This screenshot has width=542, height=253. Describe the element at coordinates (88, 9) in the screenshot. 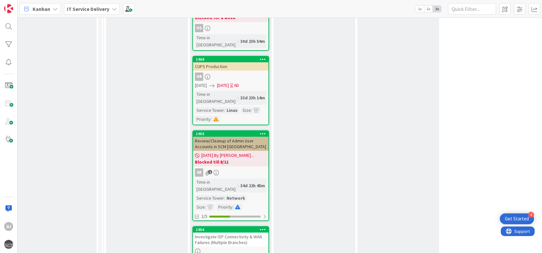

I see `b: IT Service Delivery` at that location.